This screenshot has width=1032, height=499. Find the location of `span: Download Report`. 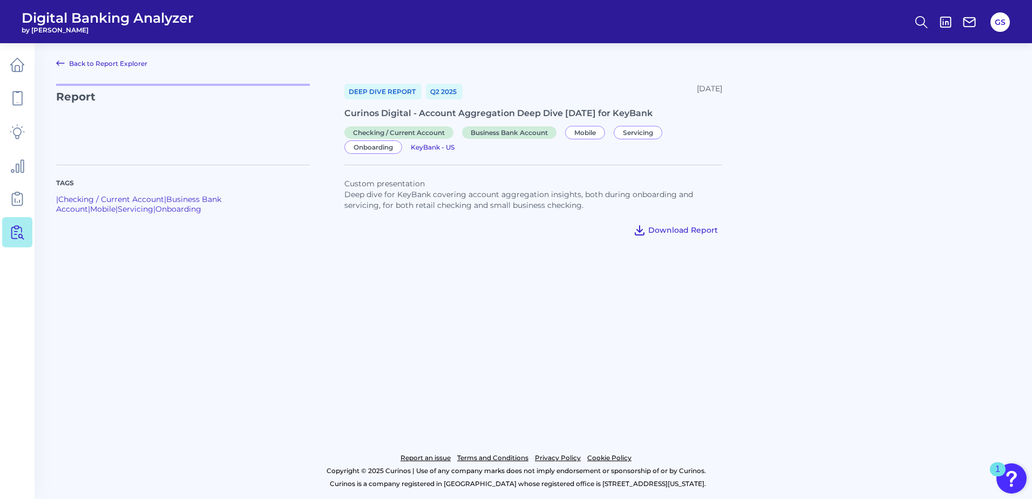

span: Download Report is located at coordinates (683, 230).